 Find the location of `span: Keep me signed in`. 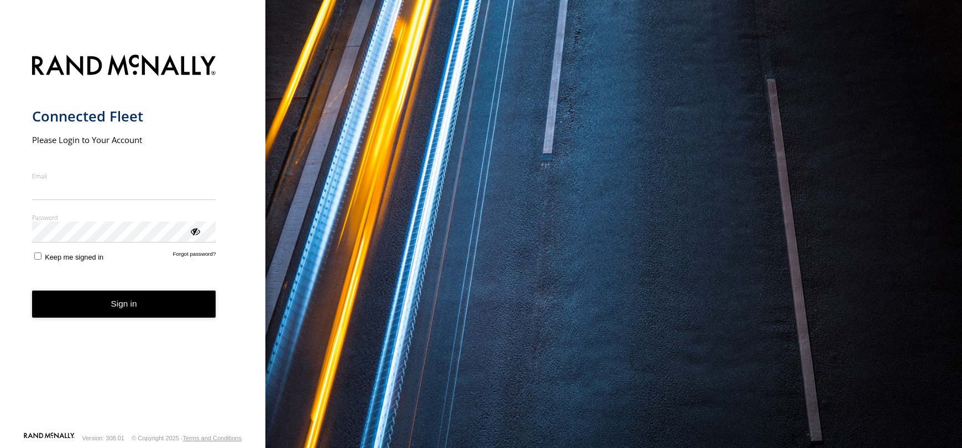

span: Keep me signed in is located at coordinates (74, 257).